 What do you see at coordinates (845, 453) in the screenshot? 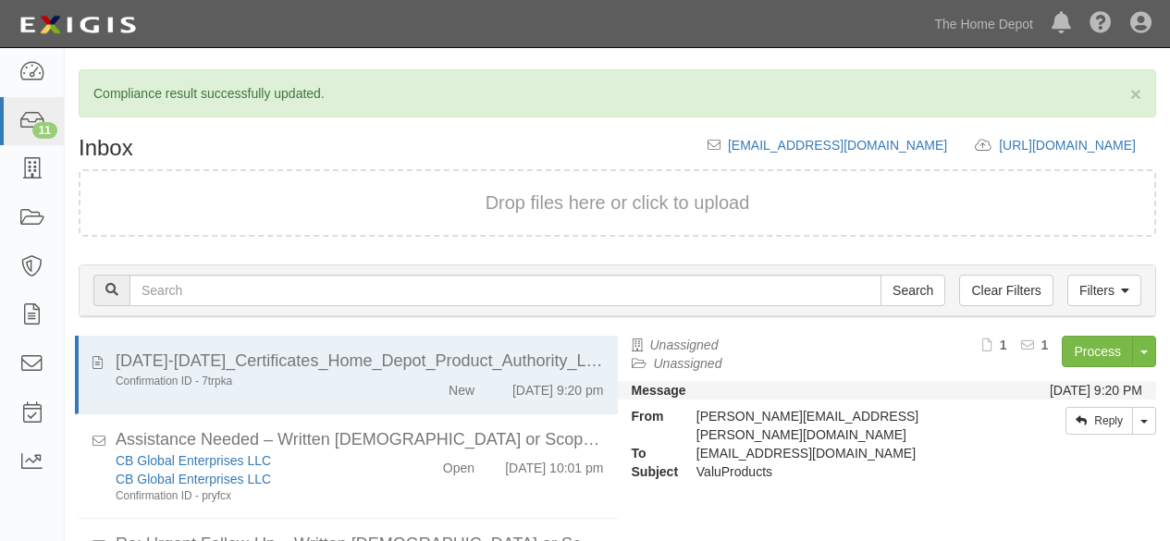
I see `div: inbox@thdmerchandising.complianz.com` at bounding box center [845, 453].